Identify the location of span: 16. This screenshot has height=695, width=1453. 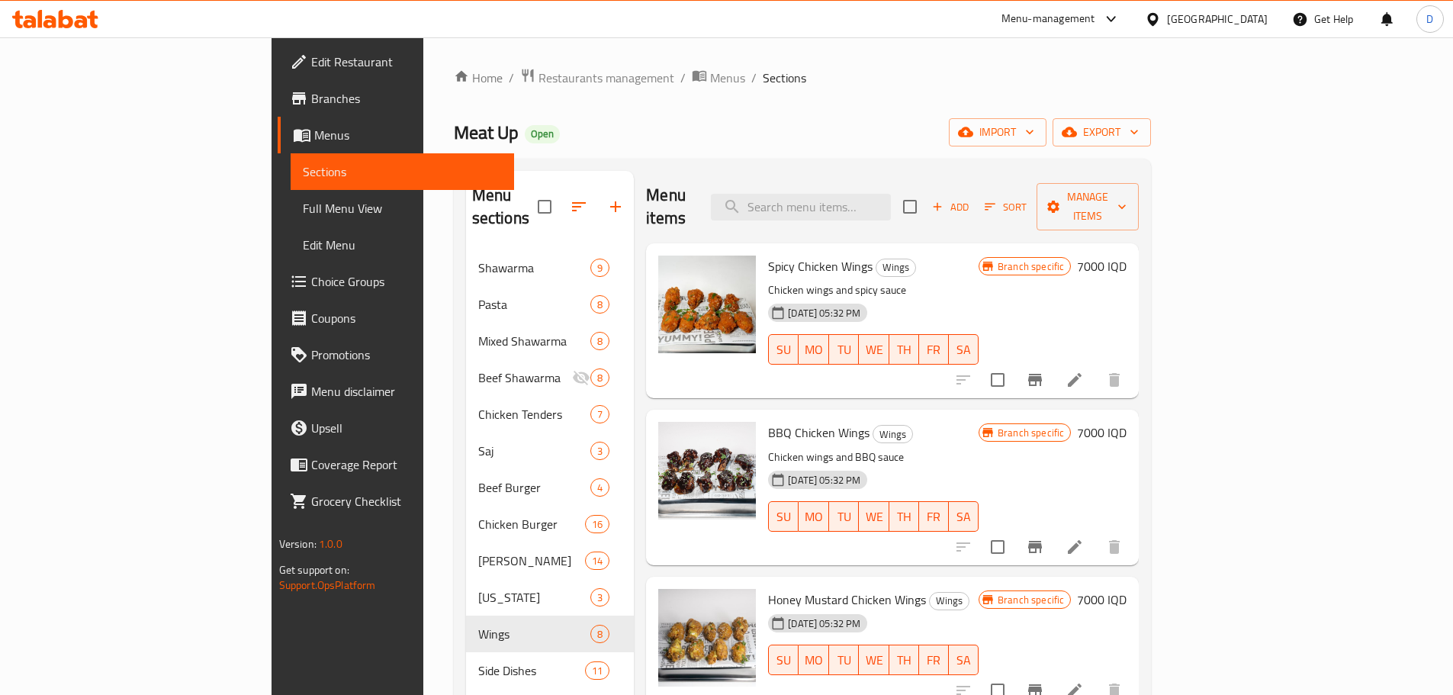
(597, 524).